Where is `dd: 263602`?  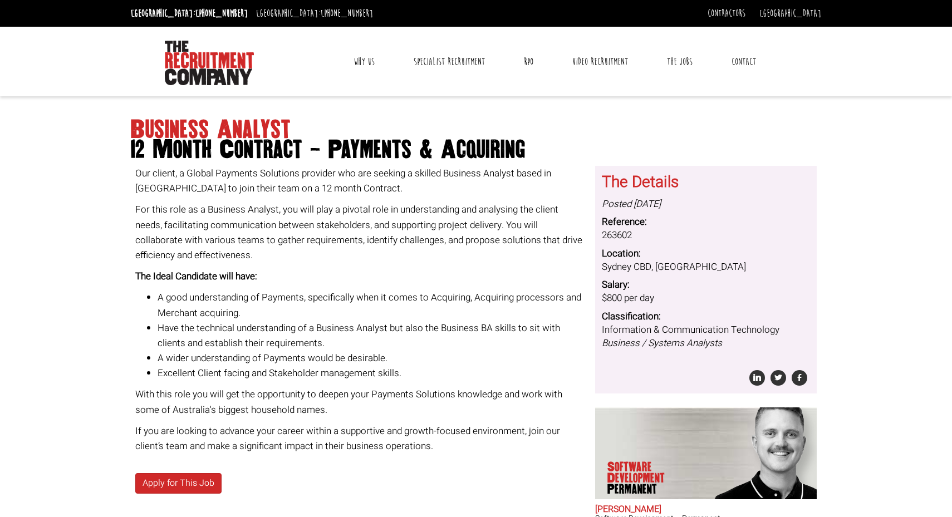 dd: 263602 is located at coordinates (706, 236).